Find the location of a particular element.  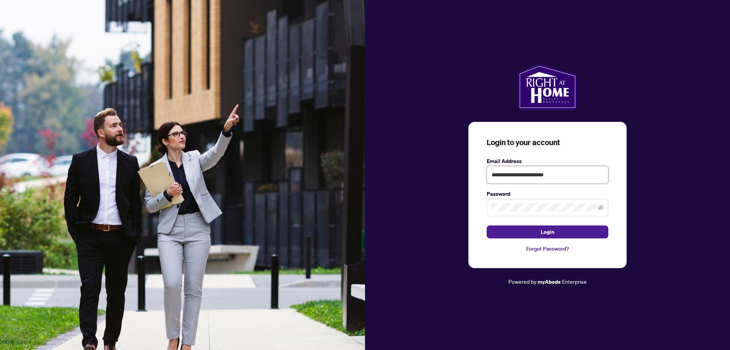

span: Login is located at coordinates (548, 232).